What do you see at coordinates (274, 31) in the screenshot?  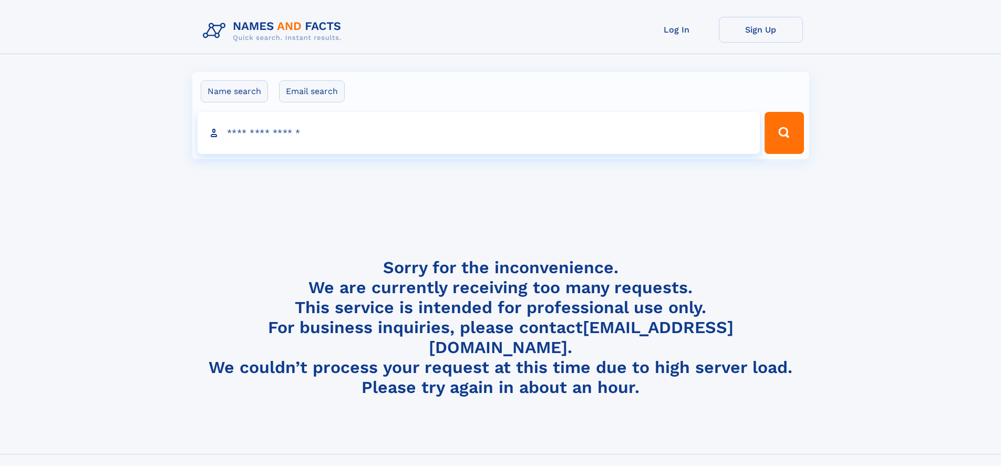 I see `img: Logo Names and Facts` at bounding box center [274, 31].